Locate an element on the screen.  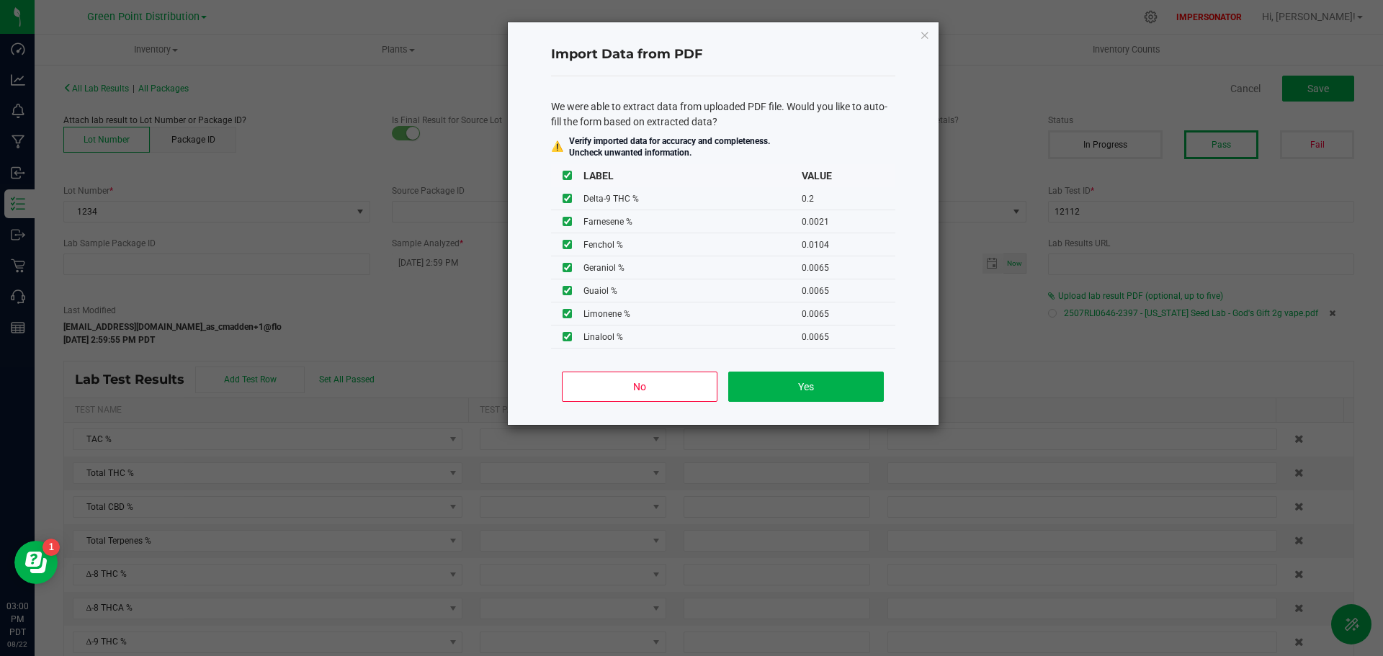
div: We were able to extract data from uploaded PDF file. Would you like to auto-fill the form based o... is located at coordinates (723, 114).